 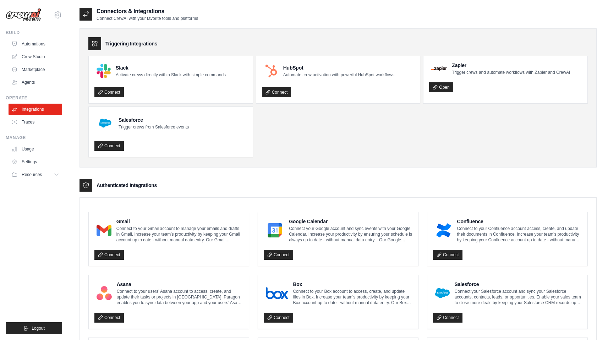 What do you see at coordinates (511, 65) in the screenshot?
I see `h4: Zapier` at bounding box center [511, 65].